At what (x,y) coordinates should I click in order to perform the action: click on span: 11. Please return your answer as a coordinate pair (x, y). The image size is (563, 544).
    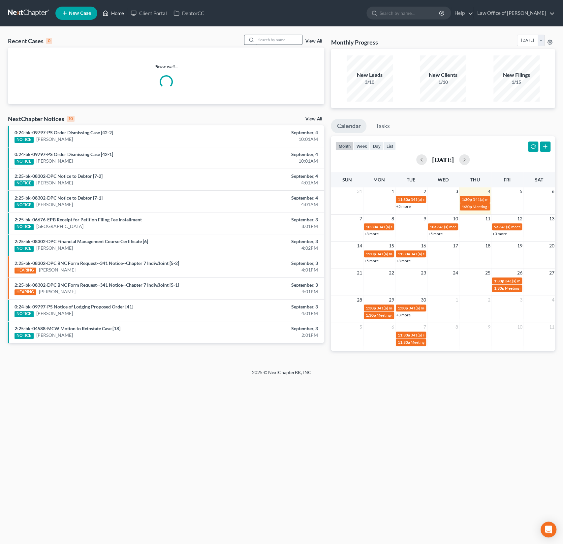
    Looking at the image, I should click on (488, 219).